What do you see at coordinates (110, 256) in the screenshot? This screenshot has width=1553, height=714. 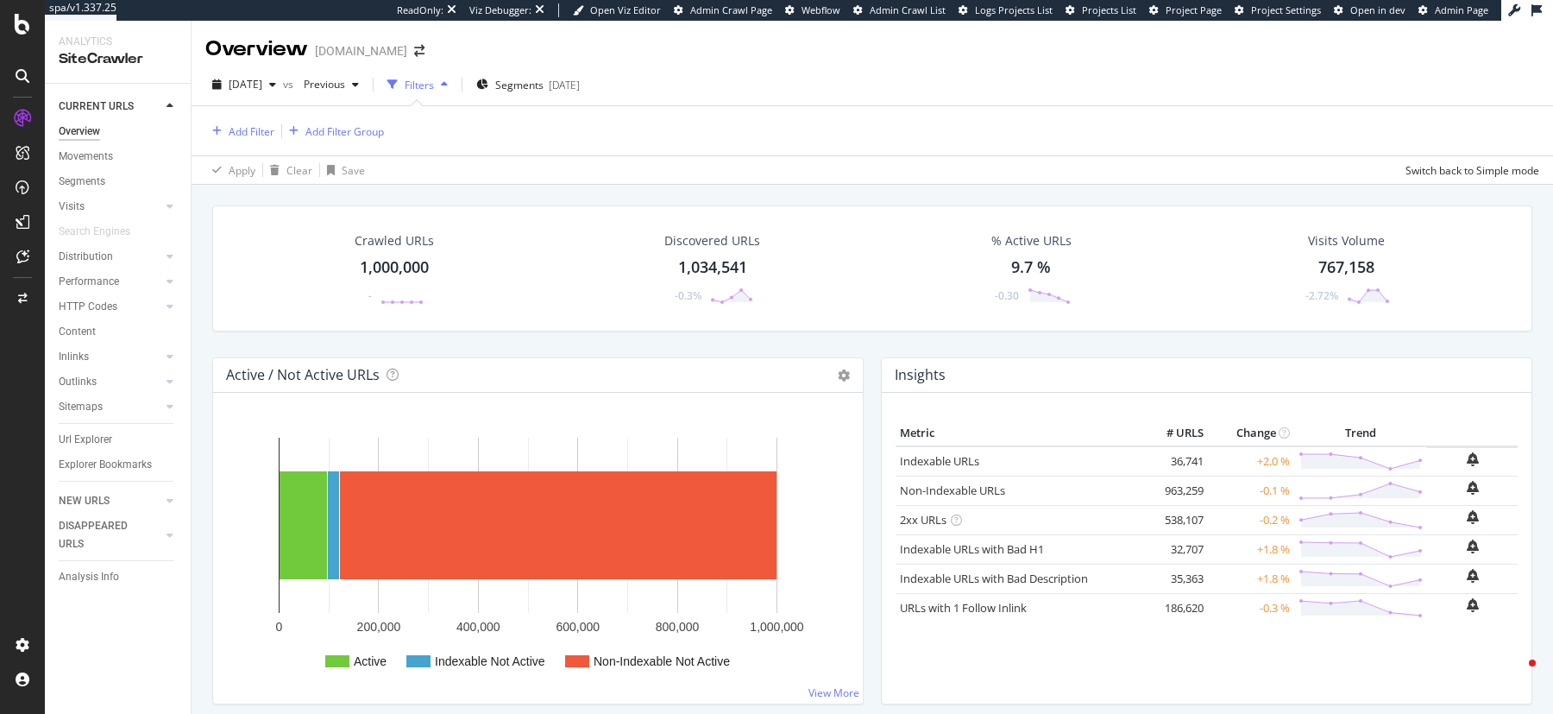 I see `a: Distribution` at bounding box center [110, 256].